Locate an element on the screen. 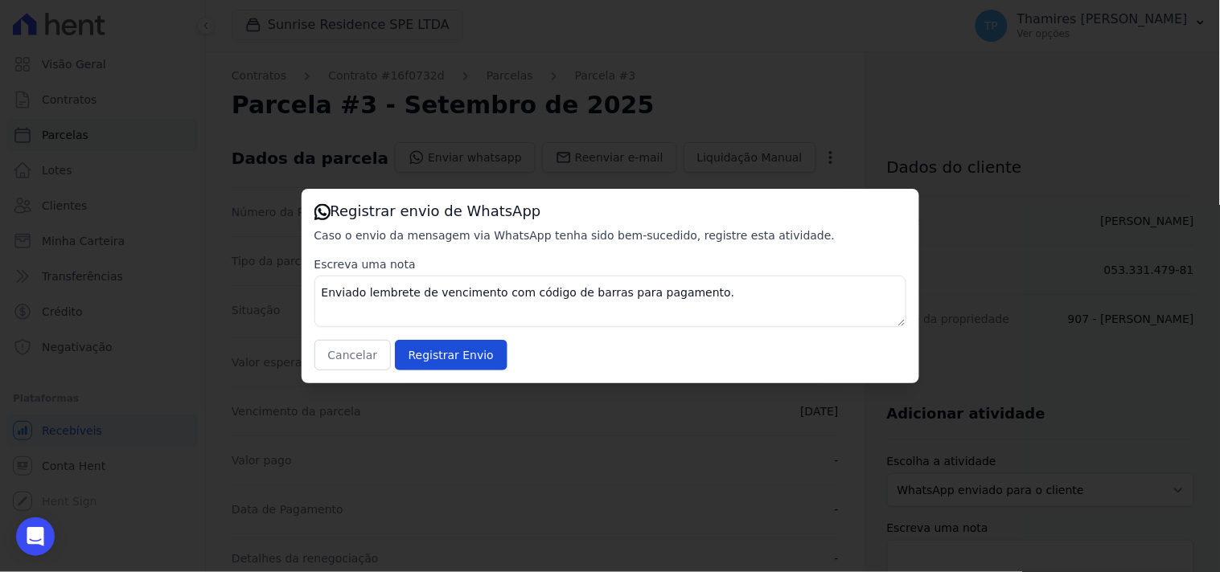 The image size is (1220, 572). input: Registrar Envio is located at coordinates (451, 355).